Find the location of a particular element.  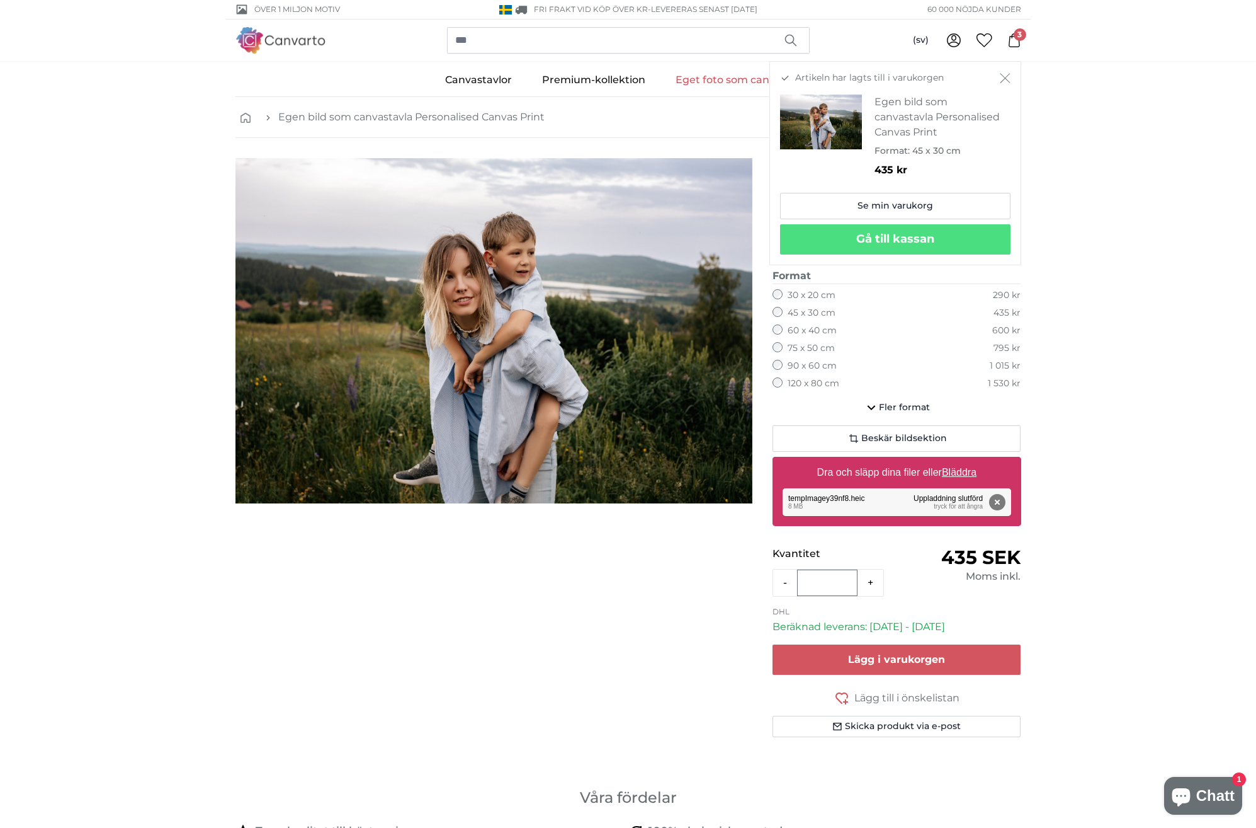

u: Bläddra is located at coordinates (959, 472).